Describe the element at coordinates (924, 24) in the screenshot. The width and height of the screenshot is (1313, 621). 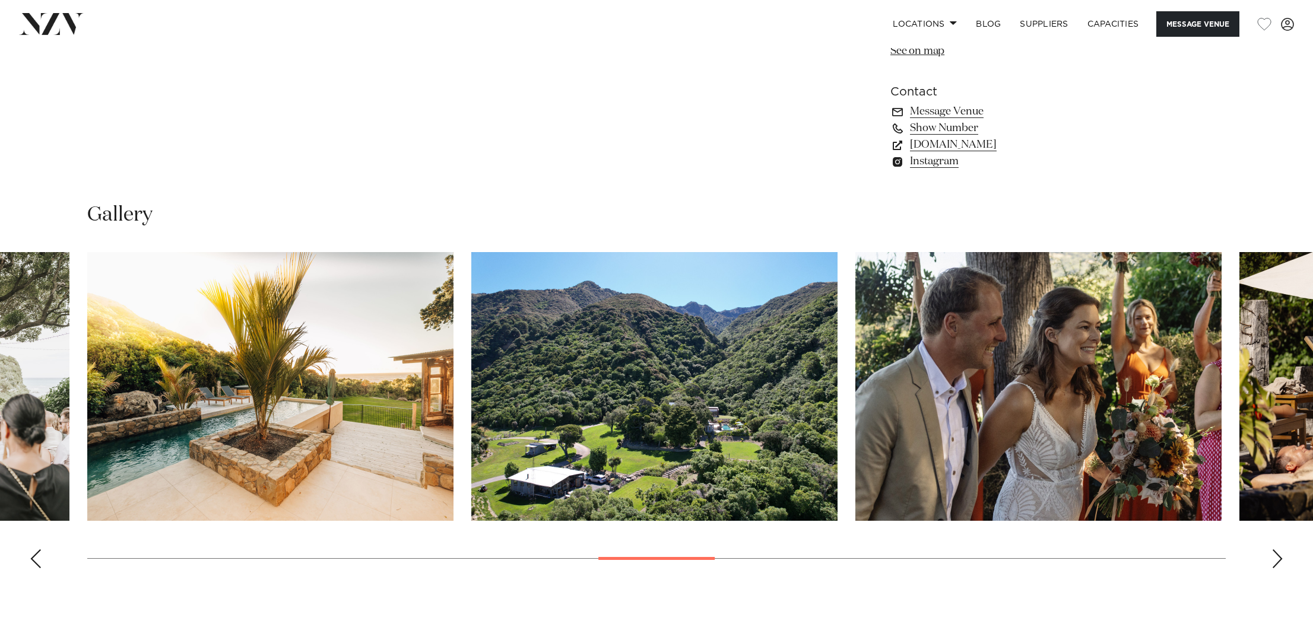
I see `a: Locations` at that location.